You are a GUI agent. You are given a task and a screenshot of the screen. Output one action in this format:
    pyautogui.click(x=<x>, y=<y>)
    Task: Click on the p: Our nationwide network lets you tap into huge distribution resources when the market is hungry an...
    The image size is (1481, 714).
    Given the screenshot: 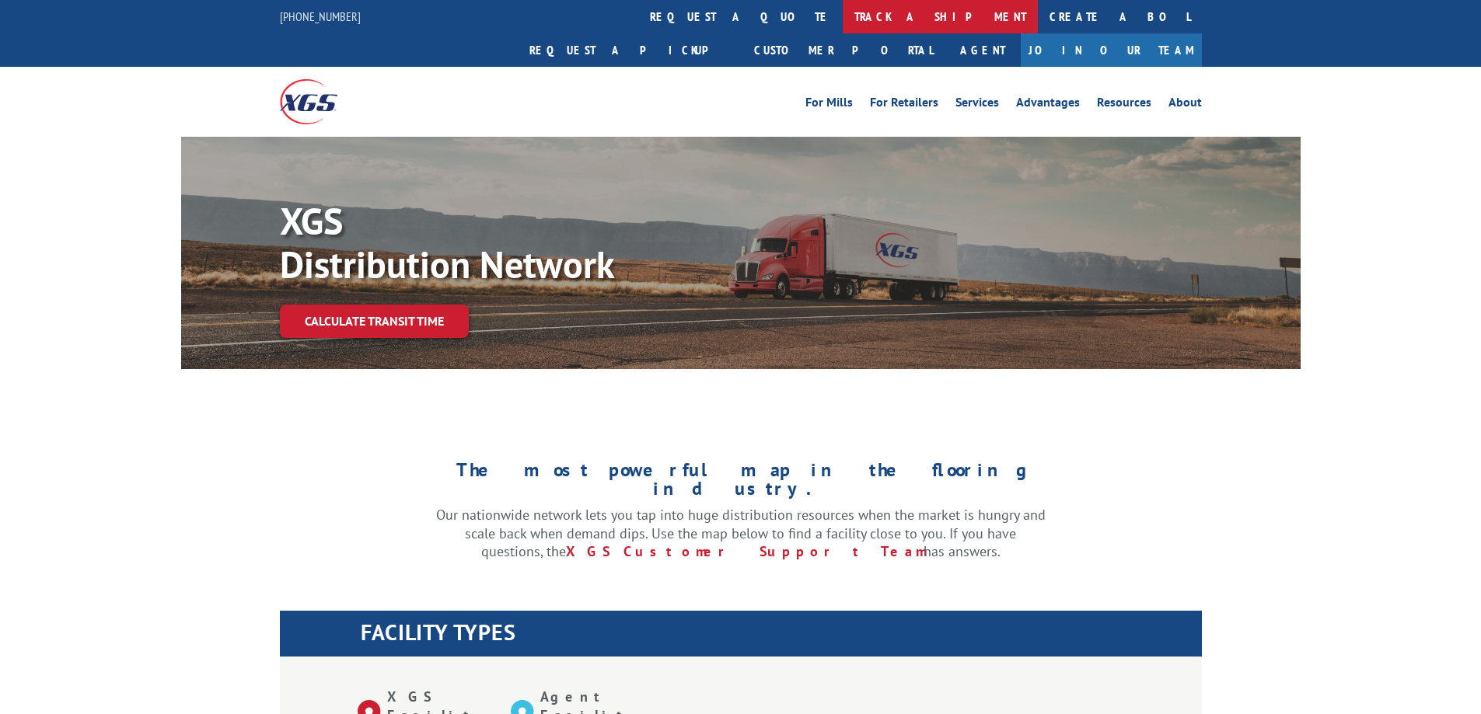 What is the action you would take?
    pyautogui.click(x=741, y=533)
    